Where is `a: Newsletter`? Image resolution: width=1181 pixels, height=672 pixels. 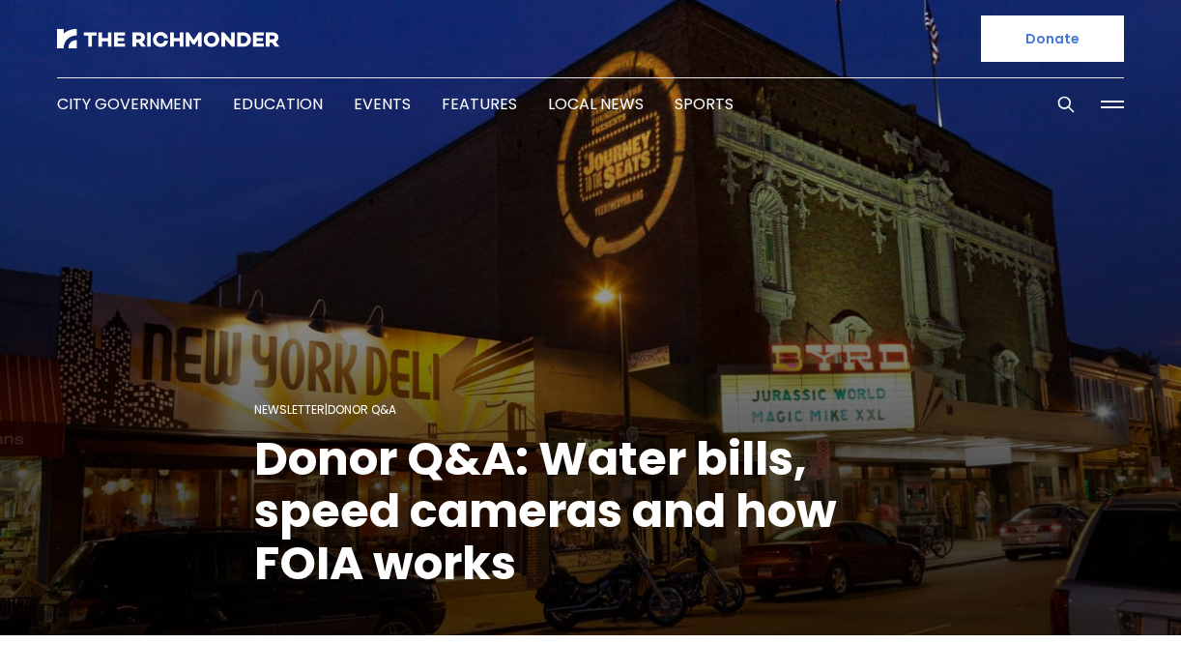
a: Newsletter is located at coordinates (289, 409).